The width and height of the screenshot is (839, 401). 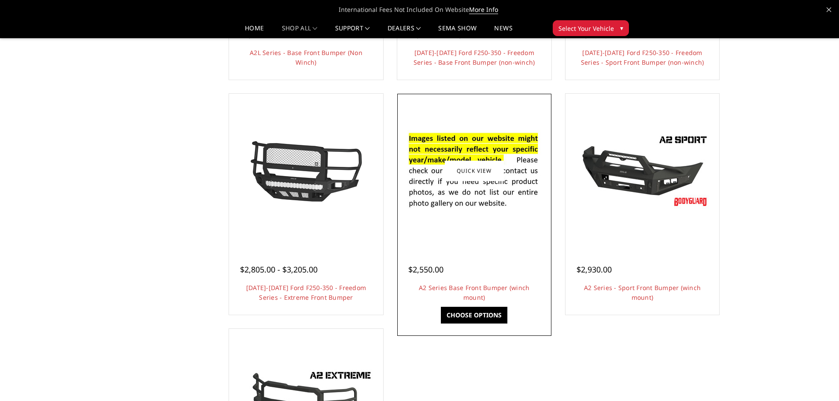 I want to click on a: SEMA Show, so click(x=457, y=31).